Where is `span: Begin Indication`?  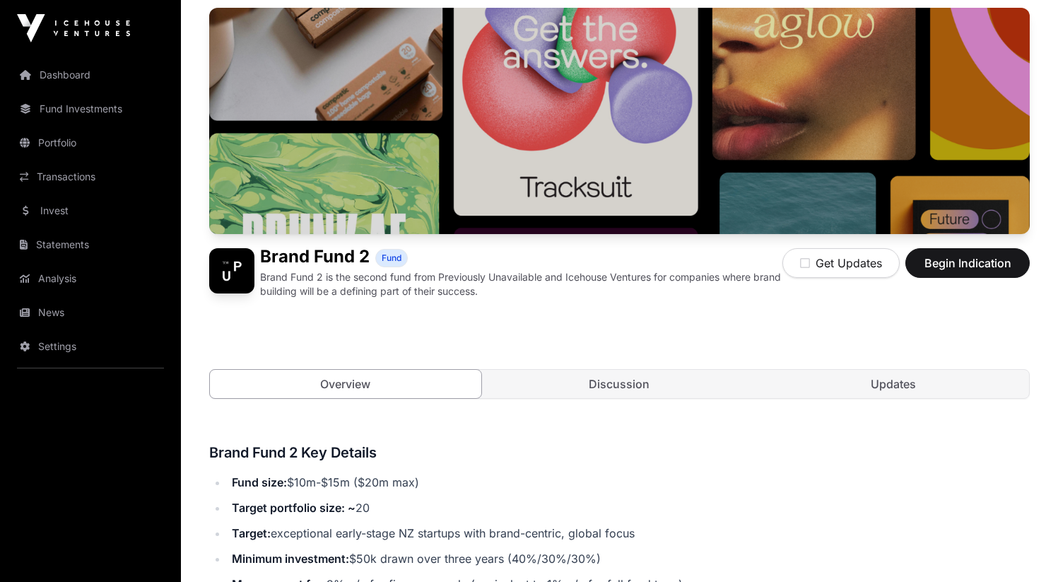 span: Begin Indication is located at coordinates (968, 263).